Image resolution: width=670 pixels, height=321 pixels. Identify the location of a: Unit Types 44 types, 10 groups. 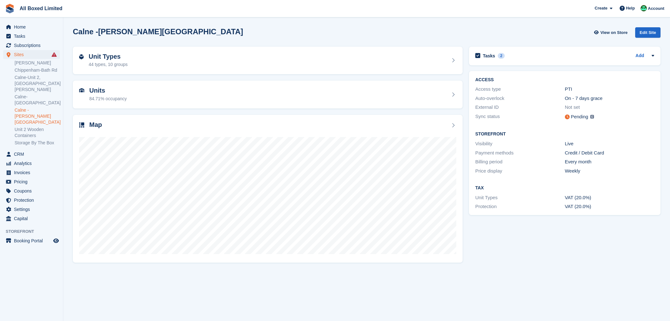
(268, 60).